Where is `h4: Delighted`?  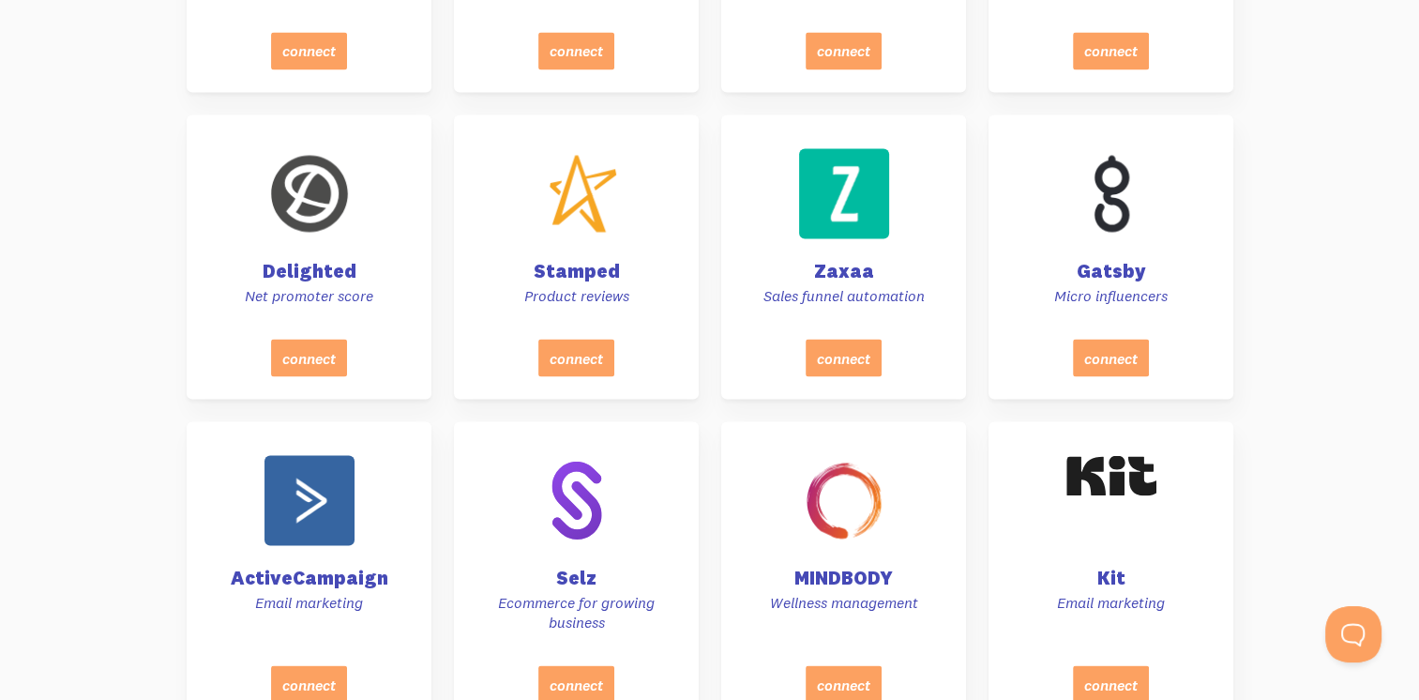 h4: Delighted is located at coordinates (309, 270).